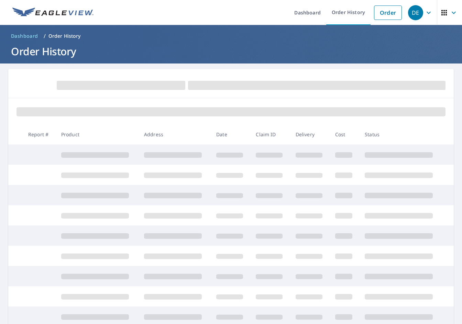 The image size is (462, 324). I want to click on a: Order, so click(388, 13).